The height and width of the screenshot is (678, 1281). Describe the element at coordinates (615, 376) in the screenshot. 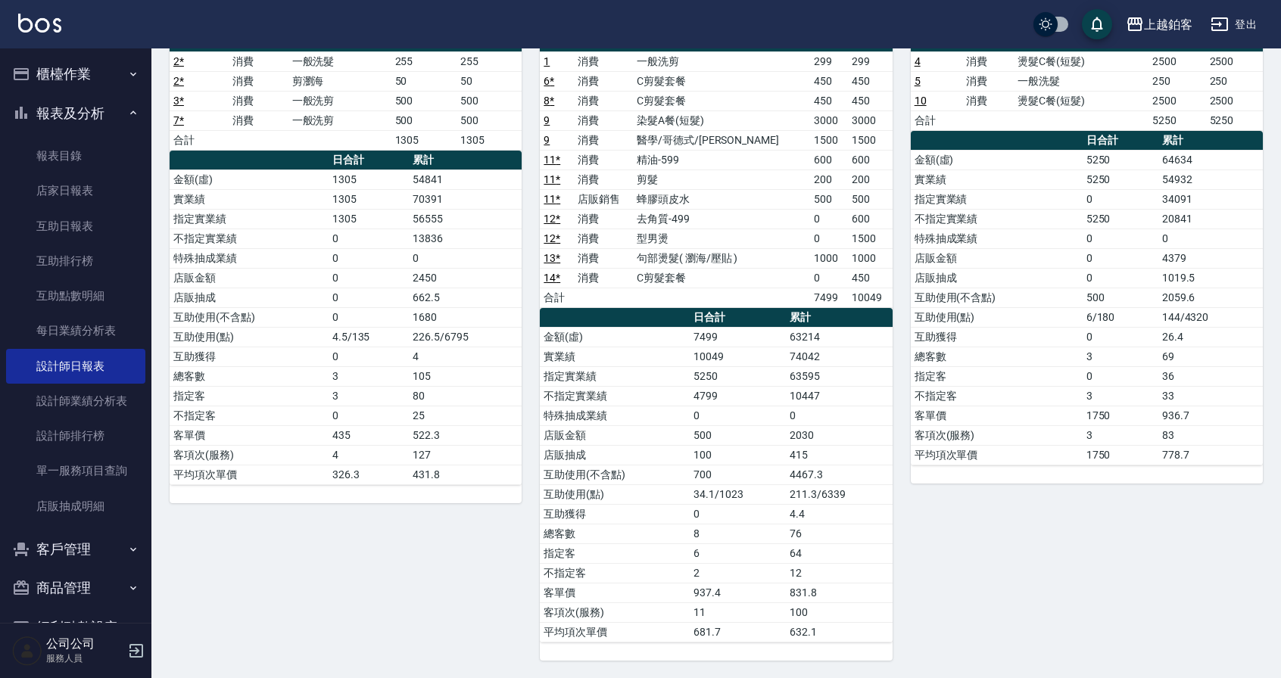

I see `td: 指定實業績` at that location.